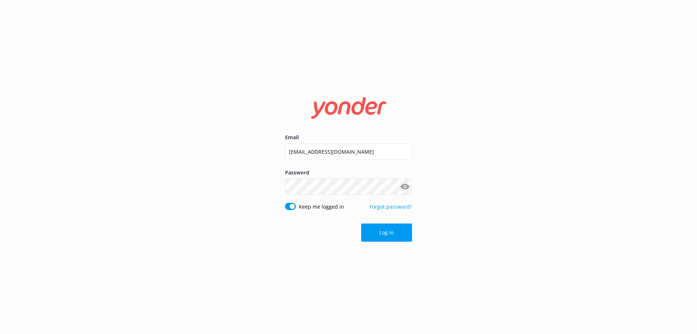 The width and height of the screenshot is (697, 334). I want to click on label: Keep me logged in, so click(321, 206).